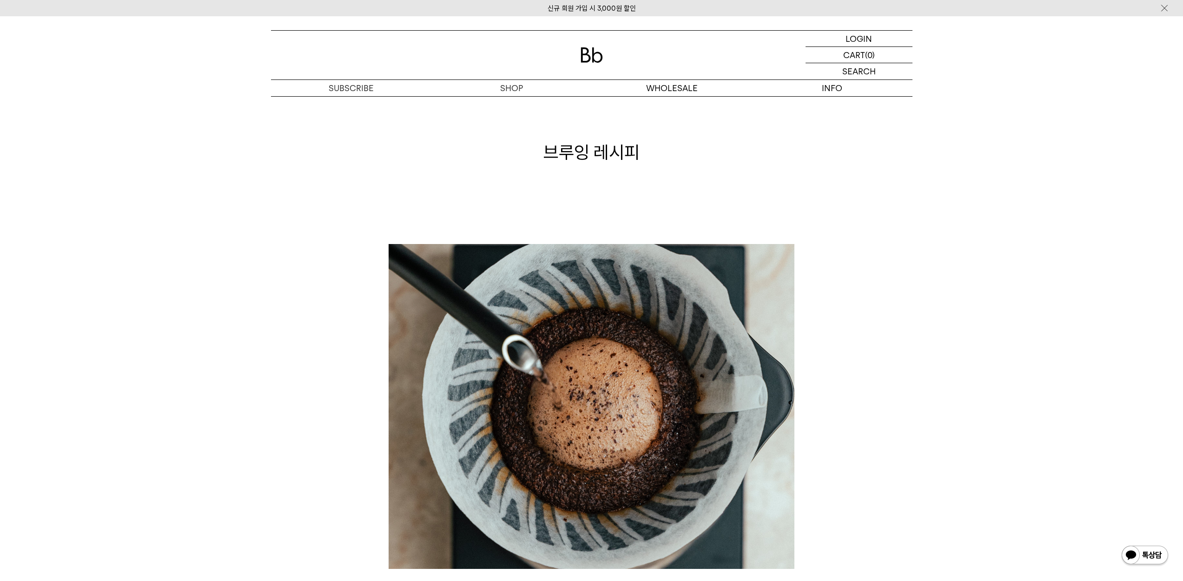 The width and height of the screenshot is (1183, 581). I want to click on p: LOGIN, so click(858, 39).